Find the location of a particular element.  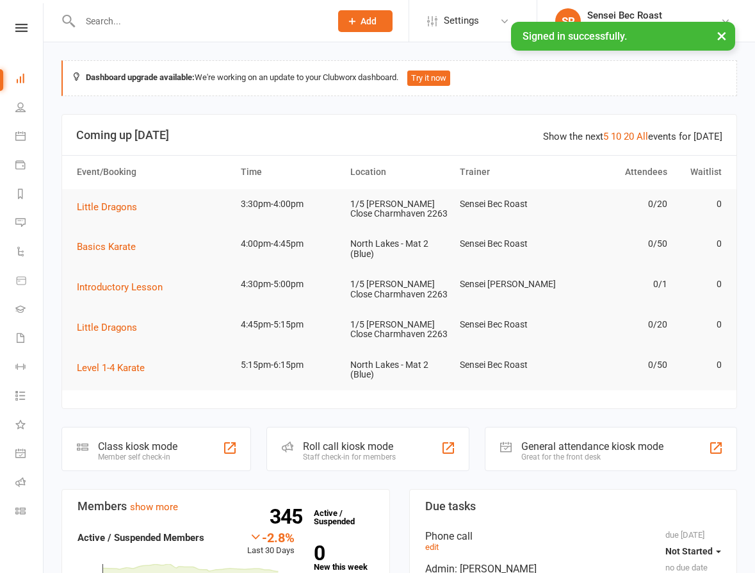

button: Basics Karate is located at coordinates (111, 247).